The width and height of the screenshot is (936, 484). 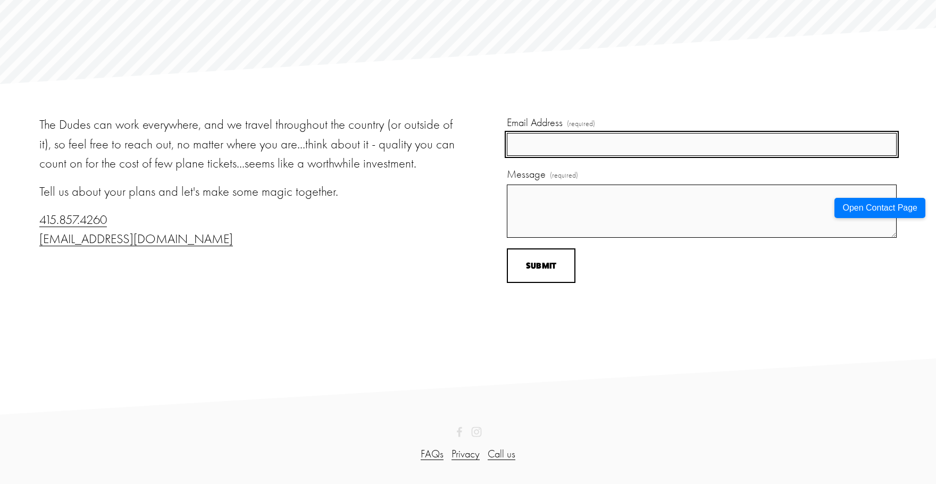 What do you see at coordinates (459, 432) in the screenshot?
I see `a: 2 Dudes & A Booth` at bounding box center [459, 432].